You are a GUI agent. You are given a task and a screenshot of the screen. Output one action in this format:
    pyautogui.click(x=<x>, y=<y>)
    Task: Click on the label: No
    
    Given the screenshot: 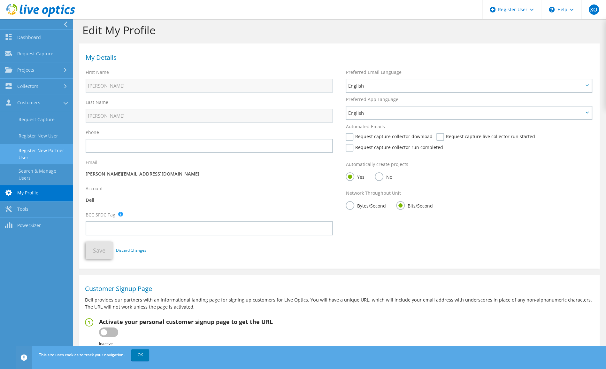 What is the action you would take?
    pyautogui.click(x=383, y=176)
    